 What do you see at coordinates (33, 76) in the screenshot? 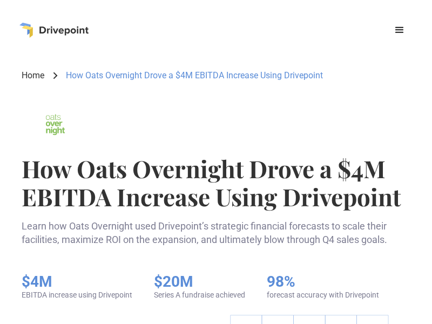
I see `a: Home` at bounding box center [33, 76].